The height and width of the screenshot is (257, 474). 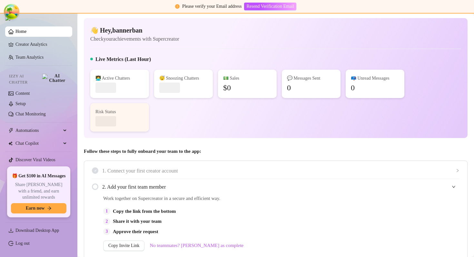 What do you see at coordinates (281, 171) in the screenshot?
I see `span: 1. Connect your first creator account` at bounding box center [281, 171].